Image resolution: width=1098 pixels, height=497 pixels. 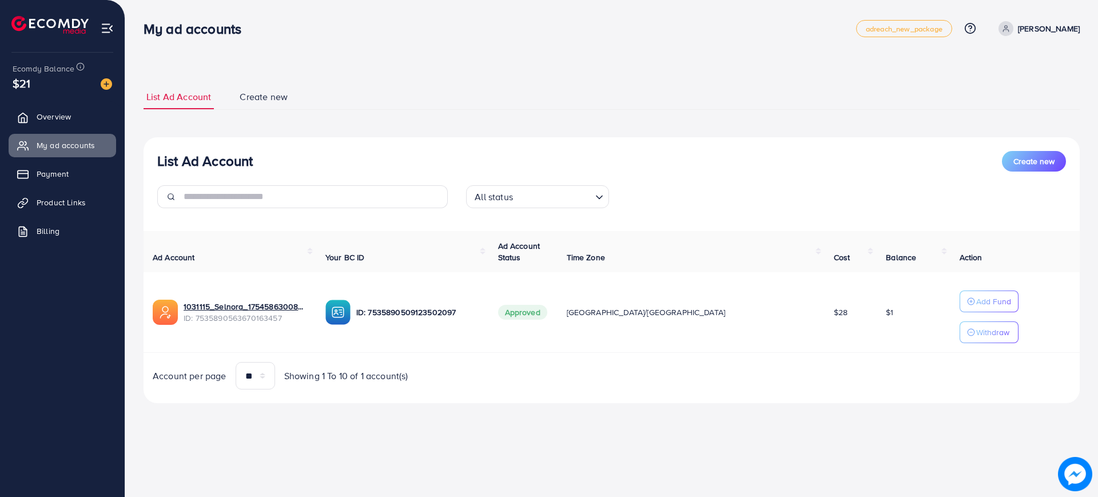 I want to click on button: Create new, so click(x=1034, y=161).